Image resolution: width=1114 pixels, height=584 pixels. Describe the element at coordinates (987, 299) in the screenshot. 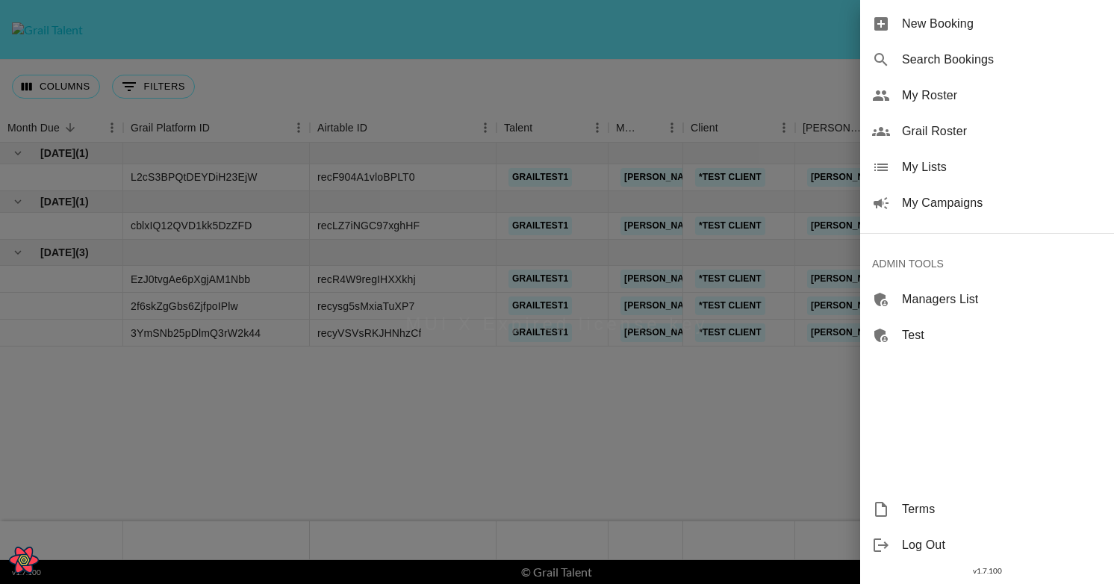

I see `div: Managers List` at that location.